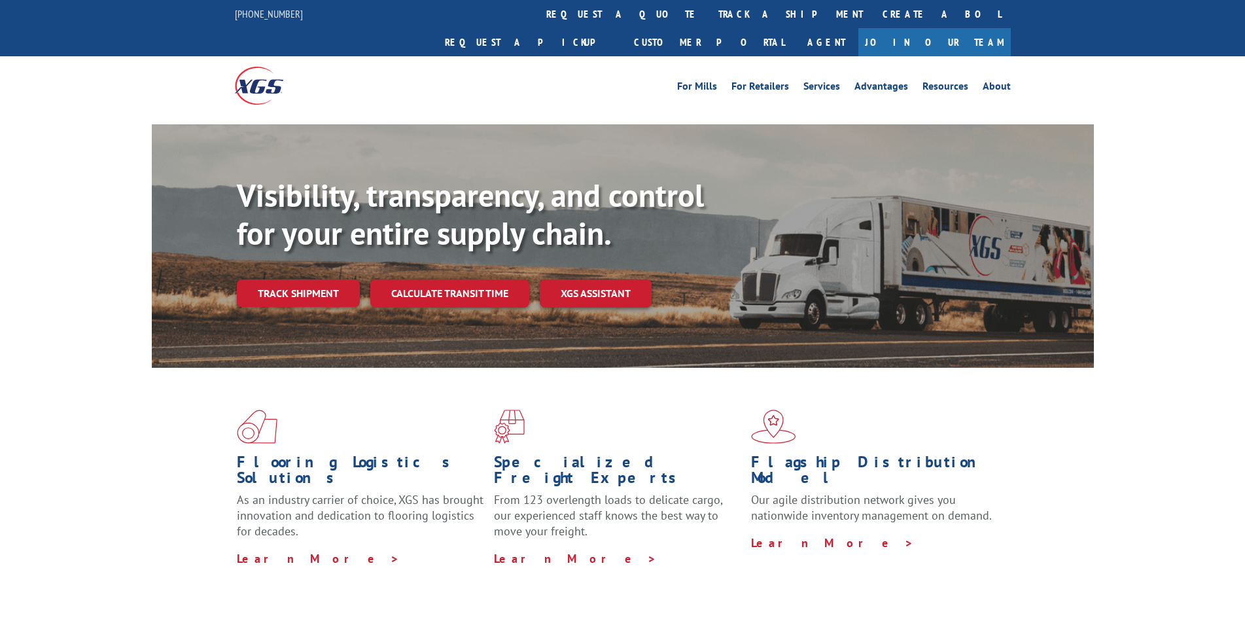 The width and height of the screenshot is (1245, 625). Describe the element at coordinates (617, 473) in the screenshot. I see `h1: Specialized Freight Experts` at that location.